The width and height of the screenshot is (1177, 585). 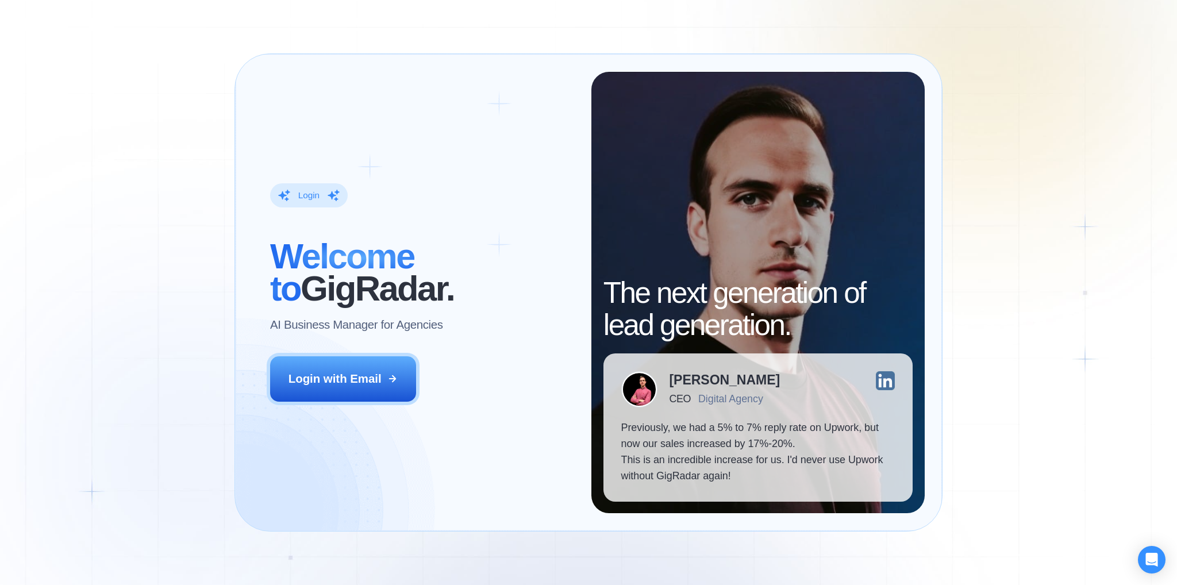 I want to click on span: Welcome to, so click(x=342, y=272).